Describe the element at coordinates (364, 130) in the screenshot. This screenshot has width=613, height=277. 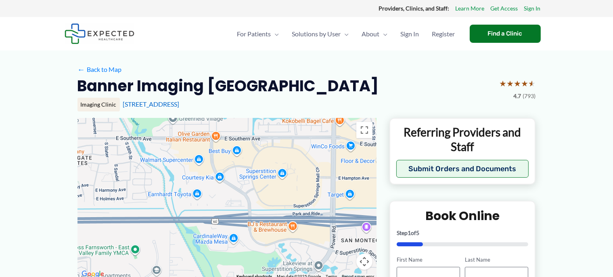
I see `button: Toggle fullscreen view` at that location.